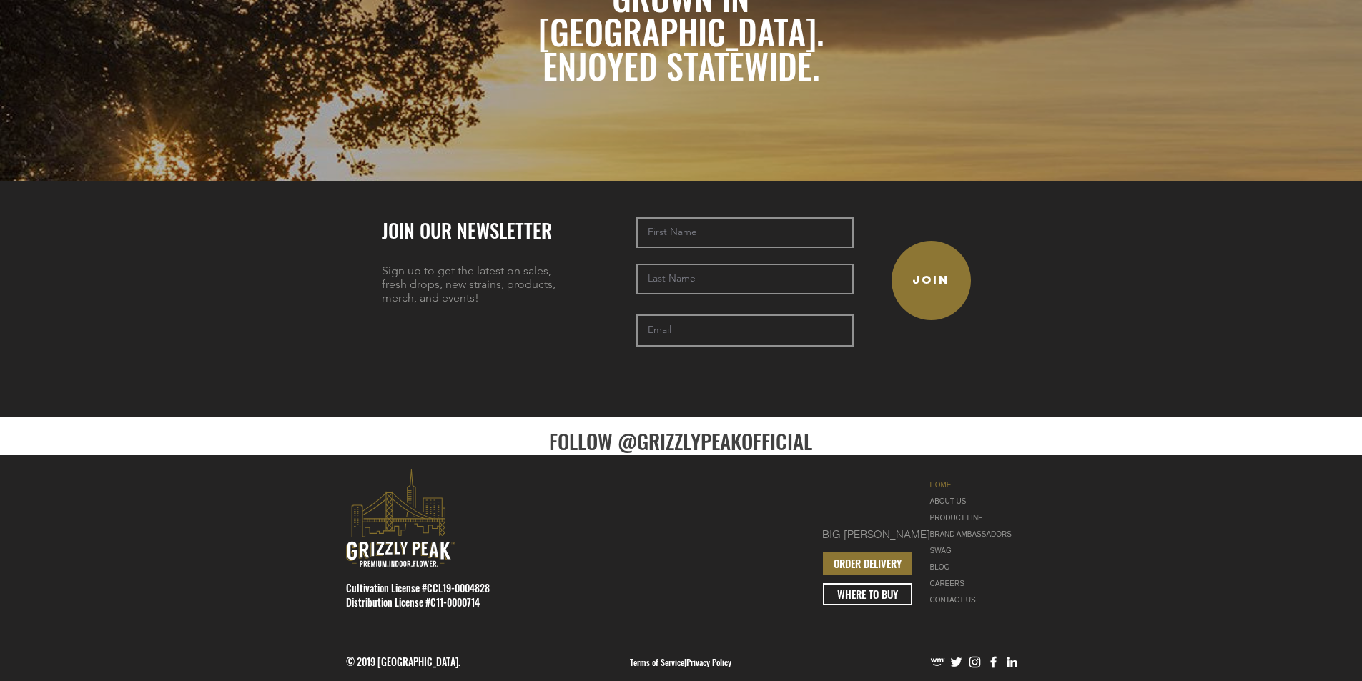 Image resolution: width=1362 pixels, height=681 pixels. I want to click on a: SWAG, so click(975, 551).